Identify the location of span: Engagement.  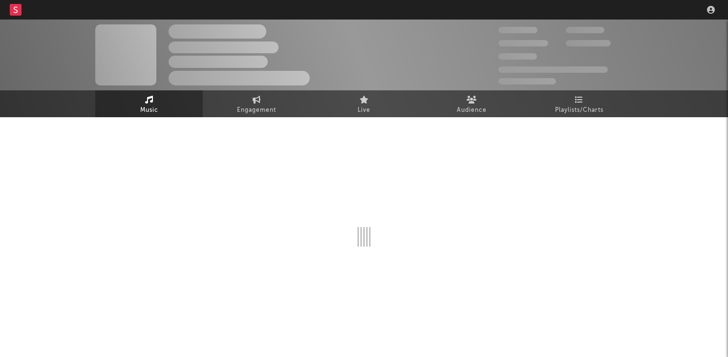
(256, 110).